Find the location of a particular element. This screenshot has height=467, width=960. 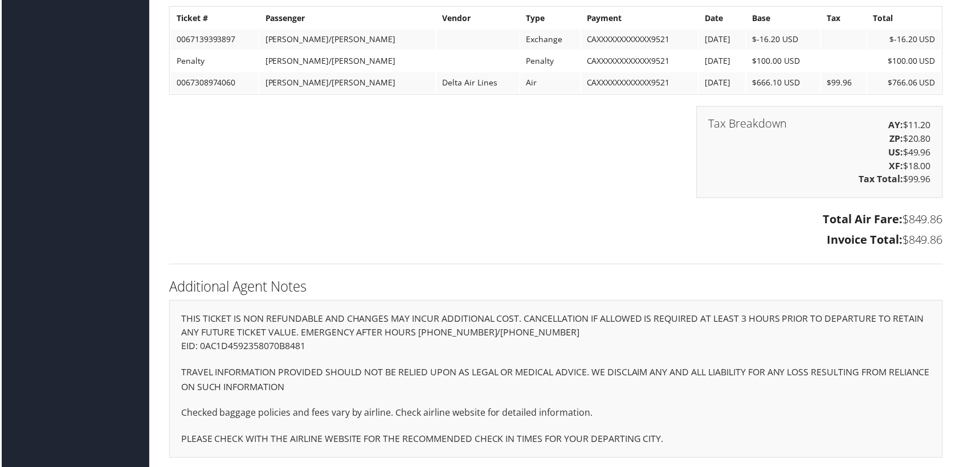

p: TRAVEL INFORMATION PROVIDED SHOULD NOT BE RELIED UPON AS LEGAL OR MEDICAL ADVICE. WE DISCLAIM ANY... is located at coordinates (556, 381).